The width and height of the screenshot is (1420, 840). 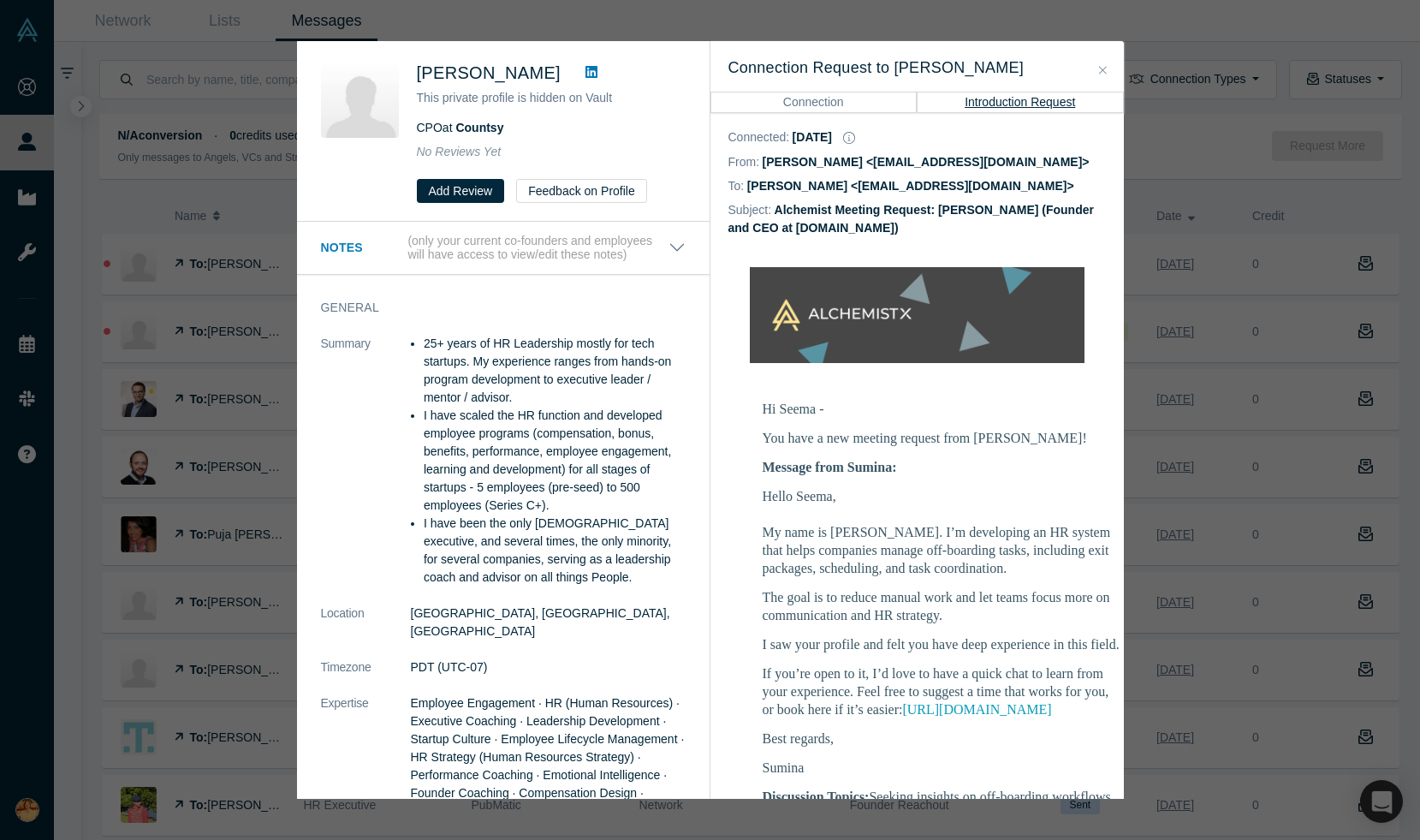 What do you see at coordinates (943, 408) in the screenshot?
I see `p: Hi Seema -` at bounding box center [943, 408].